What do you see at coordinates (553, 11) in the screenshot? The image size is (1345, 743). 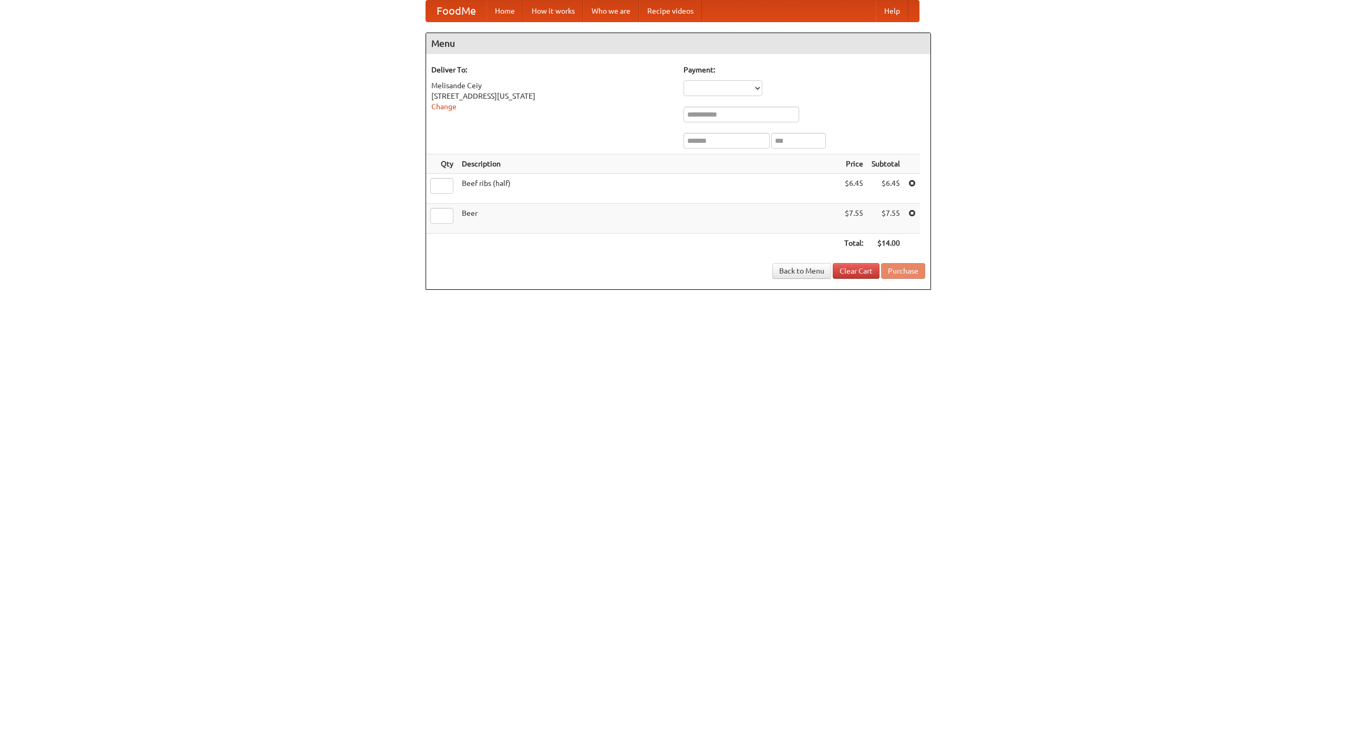 I see `a: How it works` at bounding box center [553, 11].